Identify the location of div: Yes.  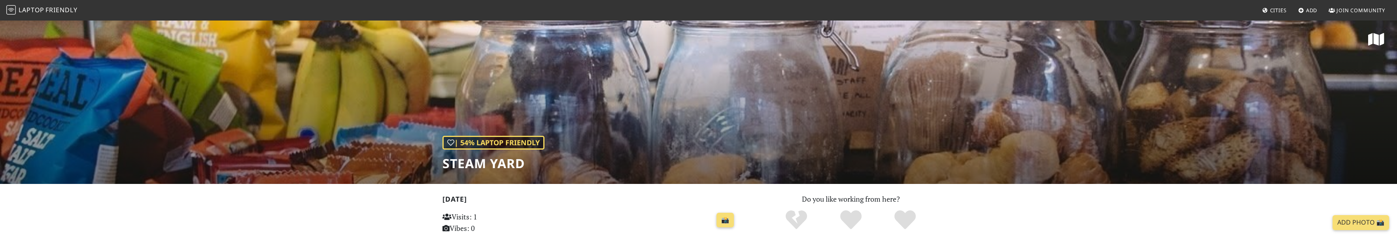
(851, 220).